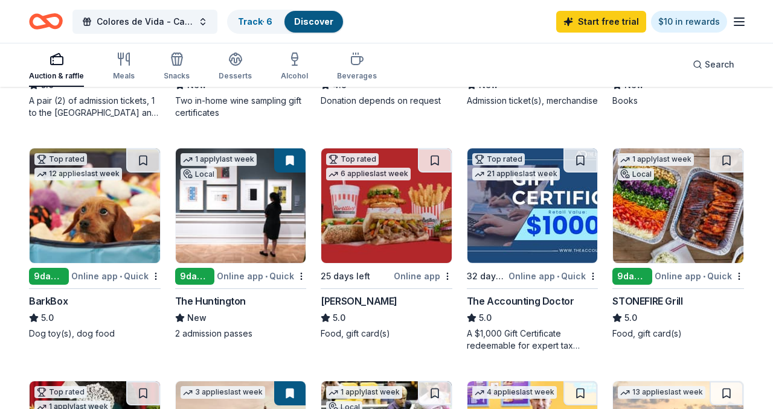 The image size is (773, 409). What do you see at coordinates (124, 76) in the screenshot?
I see `div: Meals` at bounding box center [124, 76].